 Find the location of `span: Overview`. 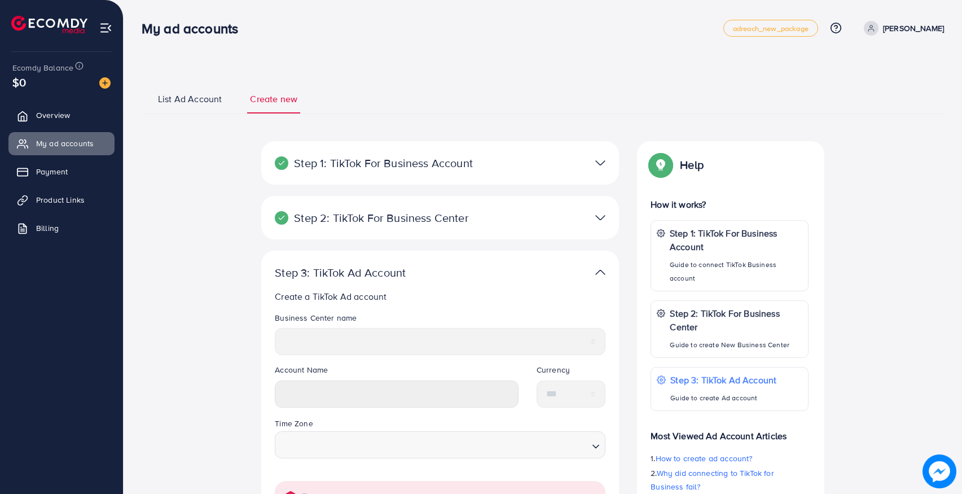

span: Overview is located at coordinates (53, 115).